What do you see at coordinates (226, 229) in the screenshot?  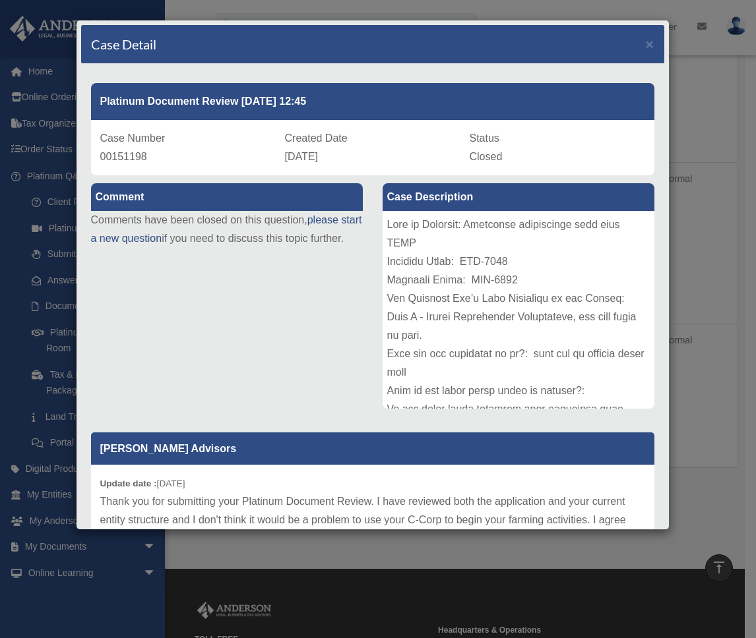 I see `a: please start a new question` at bounding box center [226, 229].